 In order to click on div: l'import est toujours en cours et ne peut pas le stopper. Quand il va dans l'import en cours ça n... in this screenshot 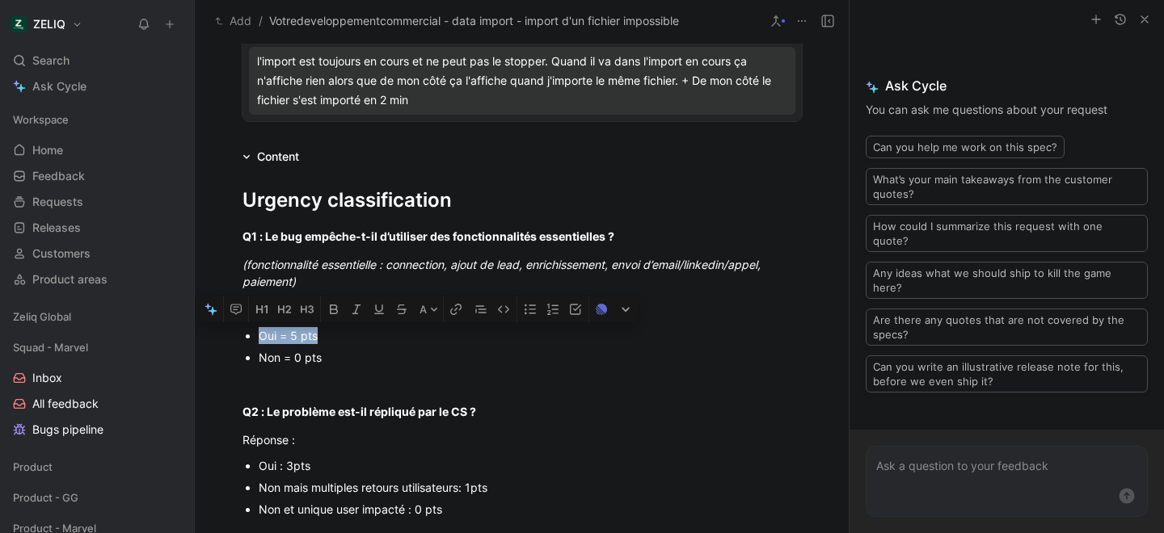, I will do `click(522, 81)`.